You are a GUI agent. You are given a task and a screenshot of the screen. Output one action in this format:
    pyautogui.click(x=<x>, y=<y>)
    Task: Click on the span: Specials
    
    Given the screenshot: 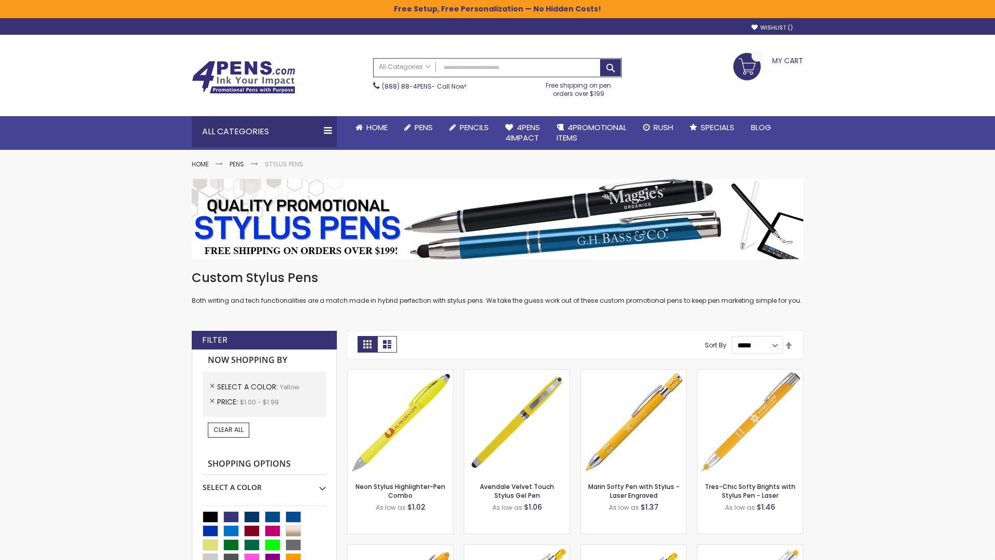 What is the action you would take?
    pyautogui.click(x=717, y=127)
    